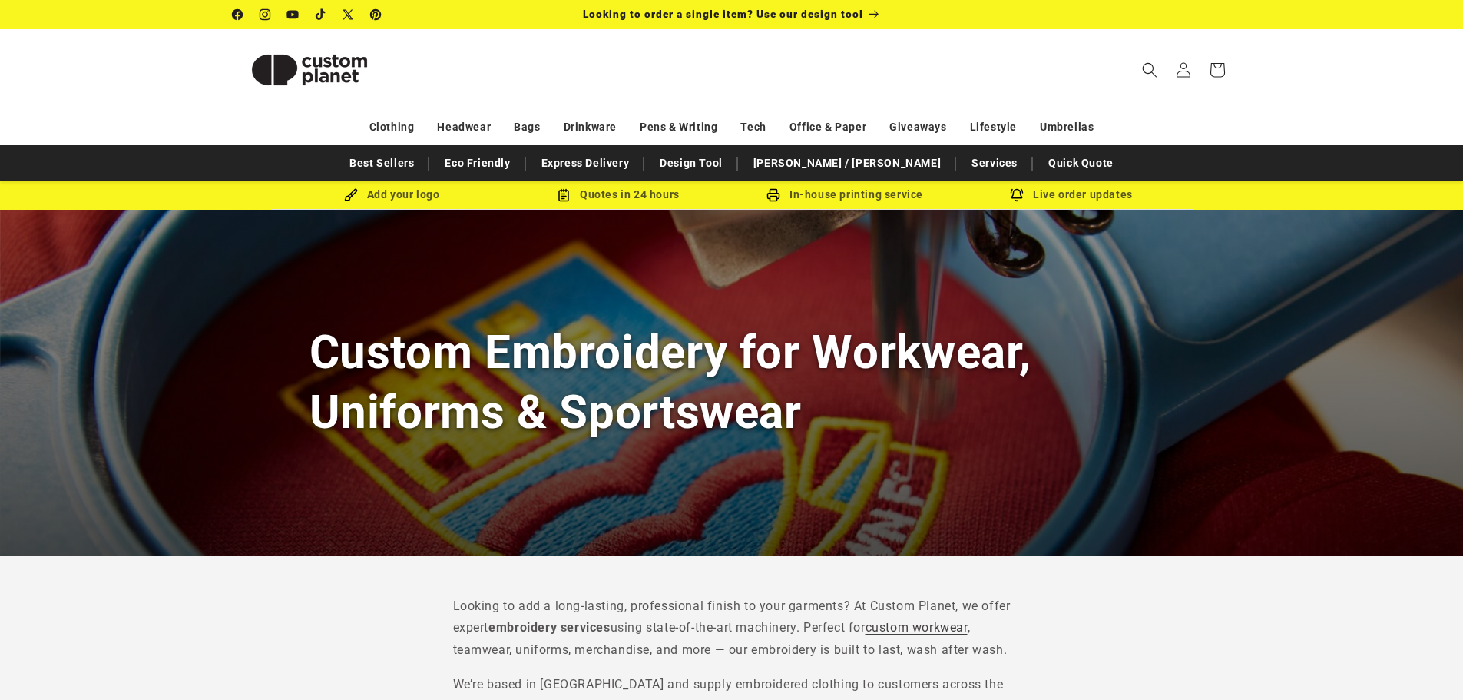 The height and width of the screenshot is (700, 1463). What do you see at coordinates (1071, 194) in the screenshot?
I see `div: Live order updates` at bounding box center [1071, 194].